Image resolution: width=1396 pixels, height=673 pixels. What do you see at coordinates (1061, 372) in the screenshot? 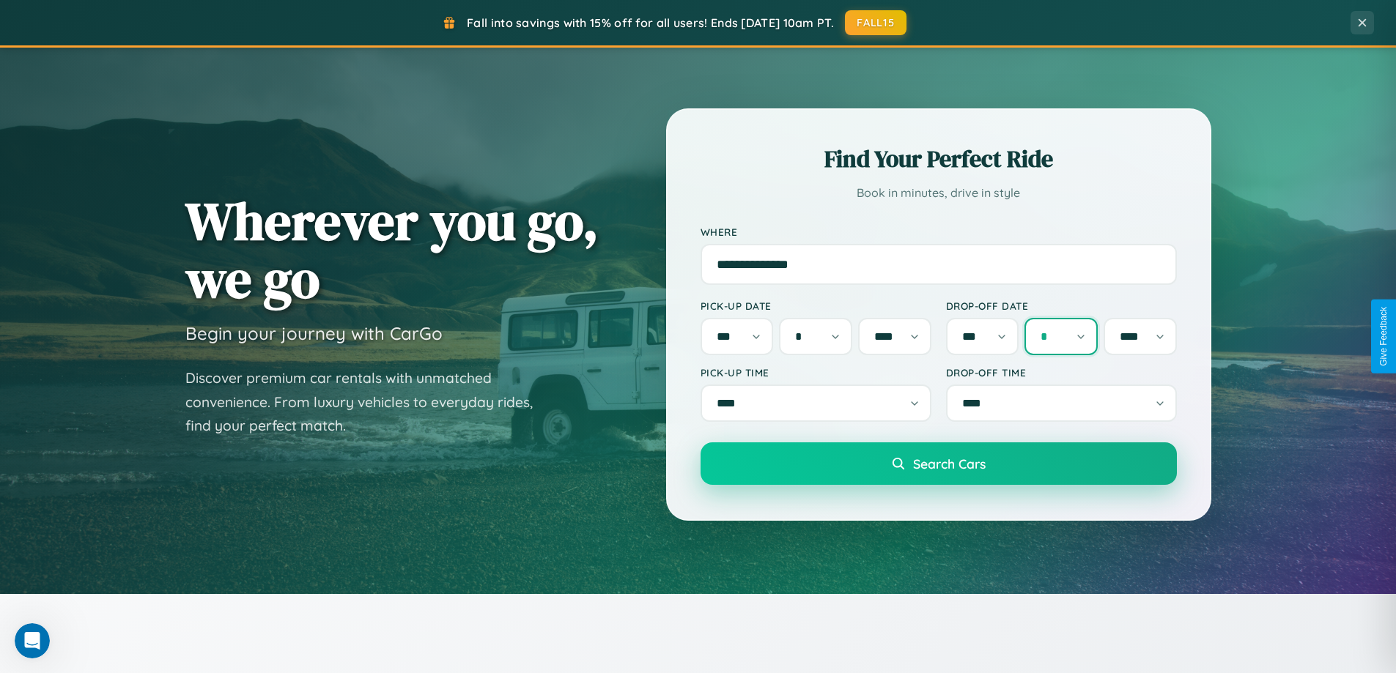
I see `label: Drop-off Time` at bounding box center [1061, 372].